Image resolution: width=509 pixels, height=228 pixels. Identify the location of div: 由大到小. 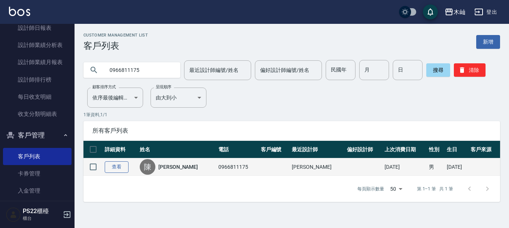
(179, 98).